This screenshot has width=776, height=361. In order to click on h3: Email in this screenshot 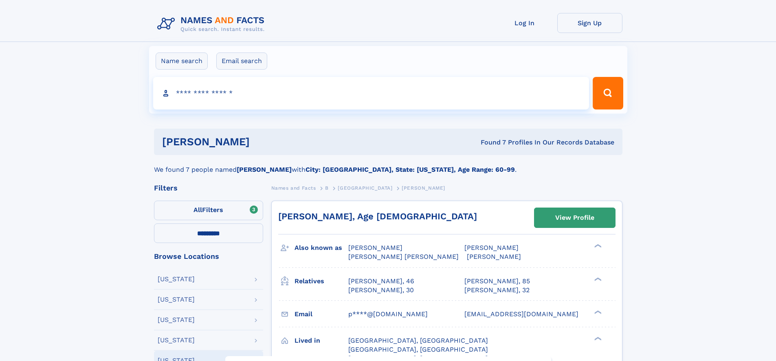, I will do `click(321, 314)`.